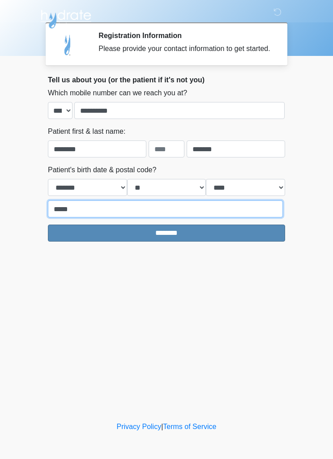  What do you see at coordinates (66, 18) in the screenshot?
I see `img: Hydrate IV Bar - Scottsdale Logo` at bounding box center [66, 18].